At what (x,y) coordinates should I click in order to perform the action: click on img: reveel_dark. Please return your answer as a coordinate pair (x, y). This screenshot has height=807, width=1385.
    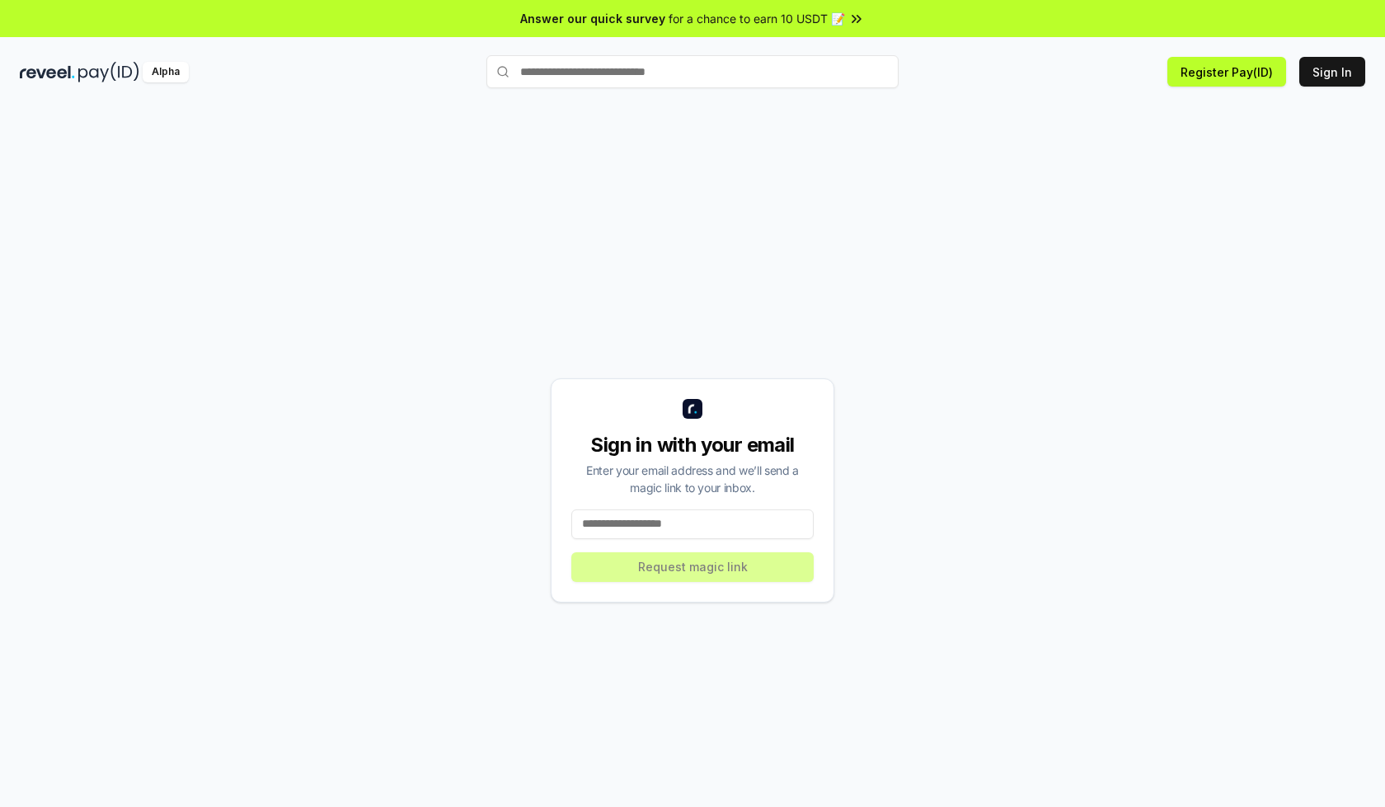
    Looking at the image, I should click on (47, 72).